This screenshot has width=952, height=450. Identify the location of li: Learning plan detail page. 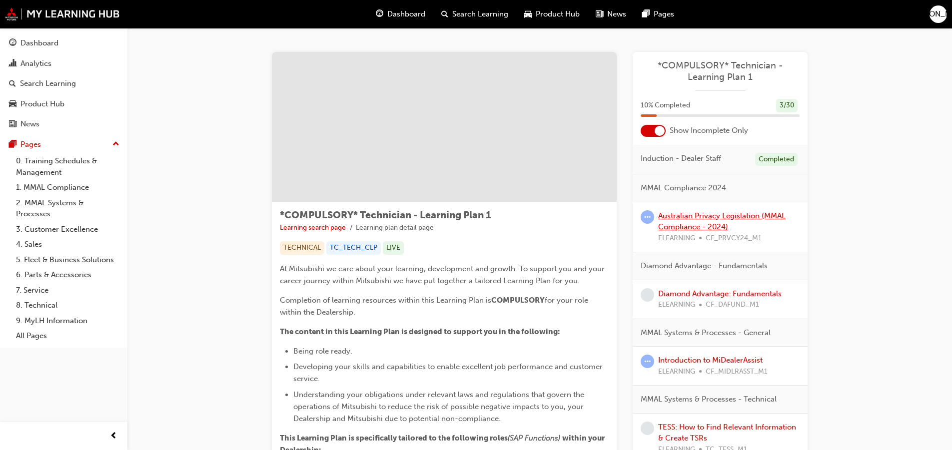
(395, 228).